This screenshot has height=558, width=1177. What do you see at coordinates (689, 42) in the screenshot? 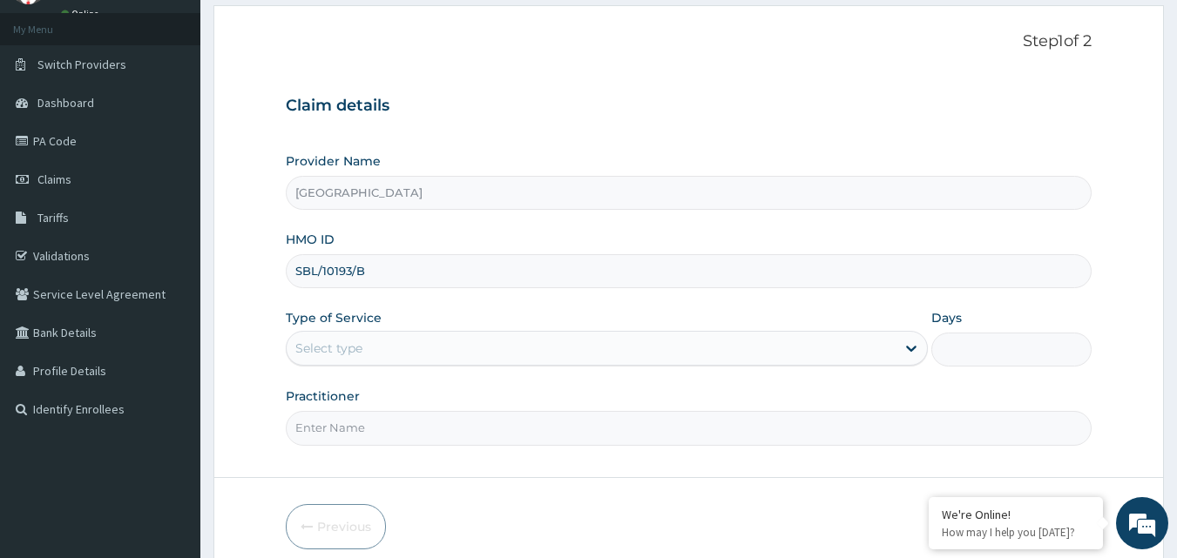
I see `p: Step 1 of 2` at bounding box center [689, 42].